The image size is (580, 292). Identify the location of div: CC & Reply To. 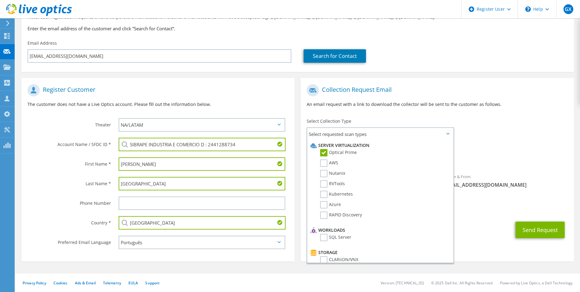
(437, 204).